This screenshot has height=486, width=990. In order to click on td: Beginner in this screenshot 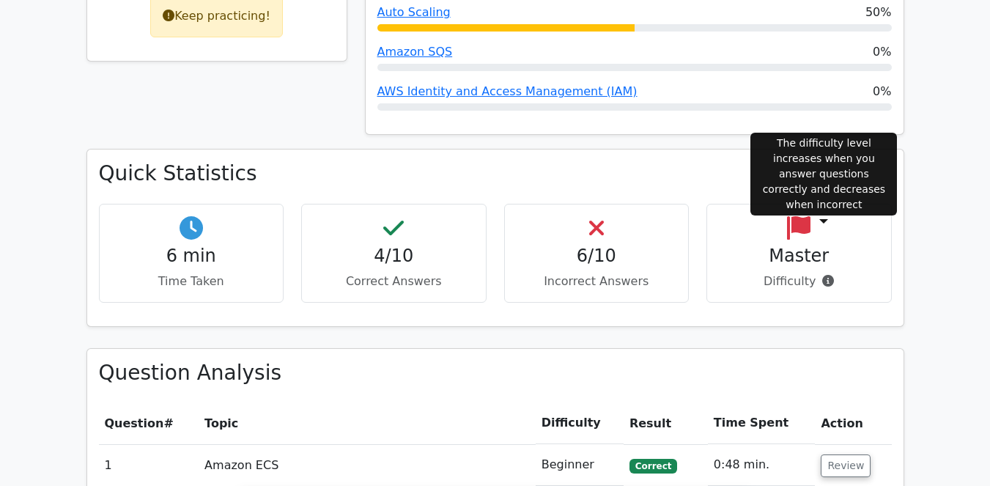, I will do `click(580, 465)`.